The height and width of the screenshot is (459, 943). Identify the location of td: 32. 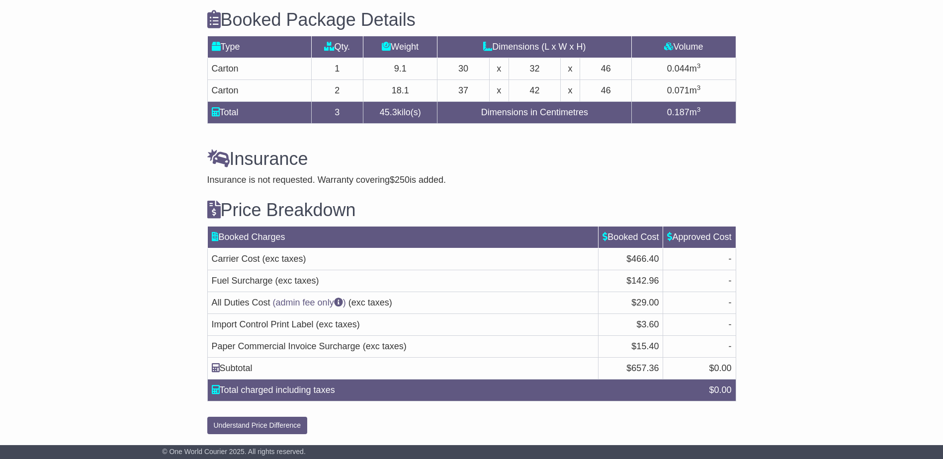
(534, 69).